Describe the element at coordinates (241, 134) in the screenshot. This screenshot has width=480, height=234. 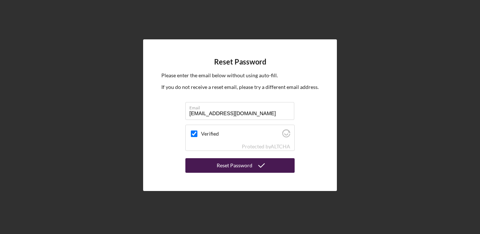
I see `label: Verified` at that location.